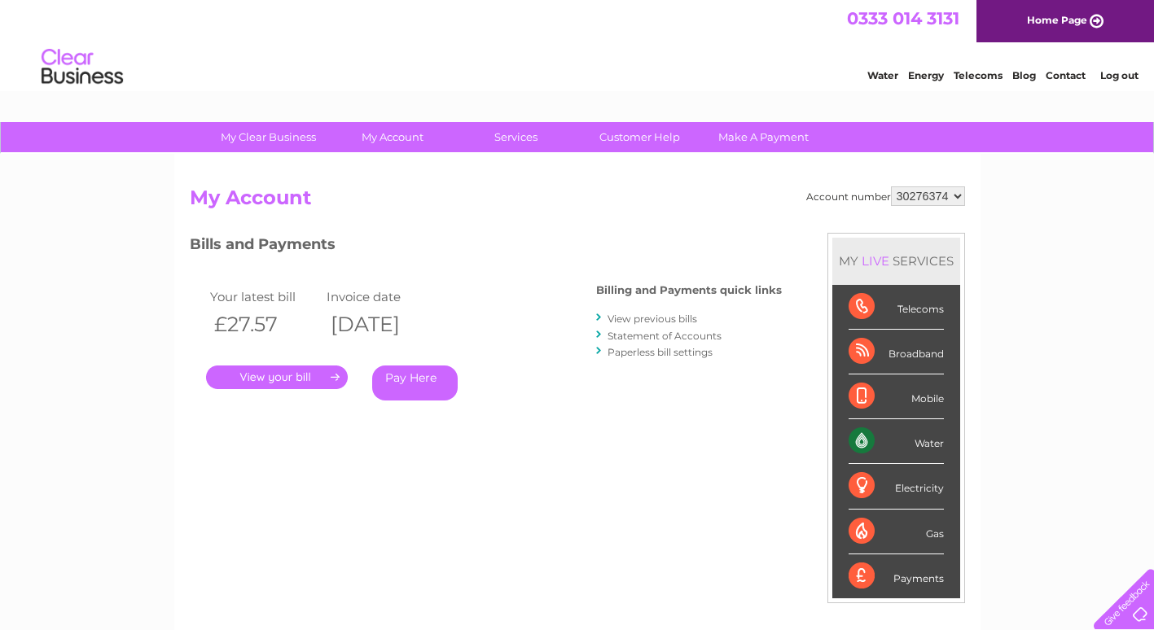 Image resolution: width=1154 pixels, height=630 pixels. Describe the element at coordinates (926, 75) in the screenshot. I see `a: Energy` at that location.